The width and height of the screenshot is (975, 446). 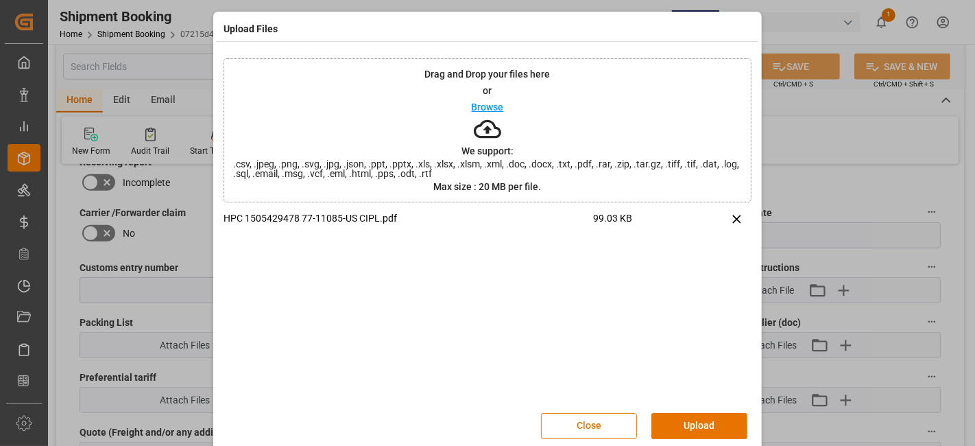 I want to click on p: We support:, so click(x=488, y=151).